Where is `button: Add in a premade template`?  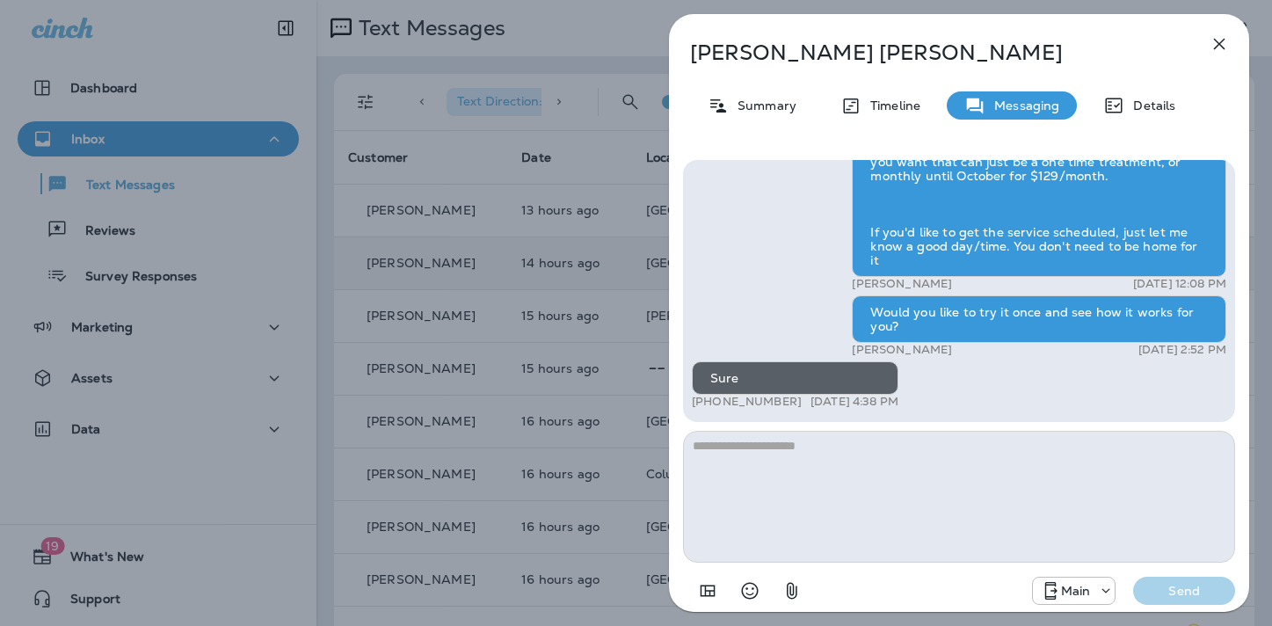 button: Add in a premade template is located at coordinates (708, 591).